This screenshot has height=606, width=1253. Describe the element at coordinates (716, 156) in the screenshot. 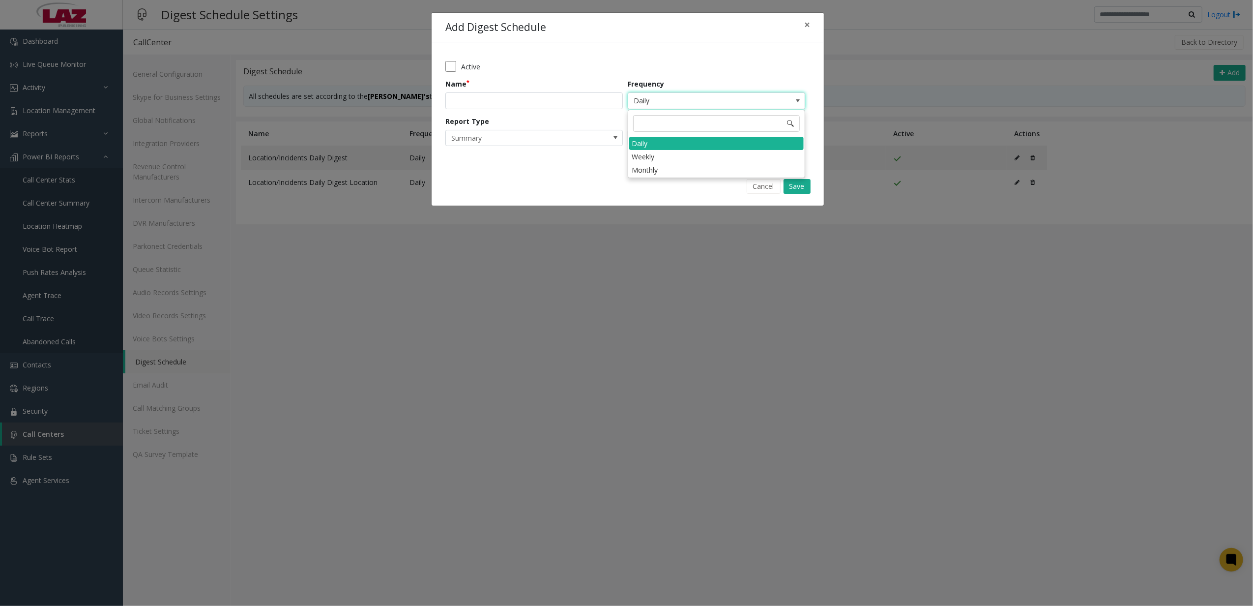

I see `li: Weekly` at that location.